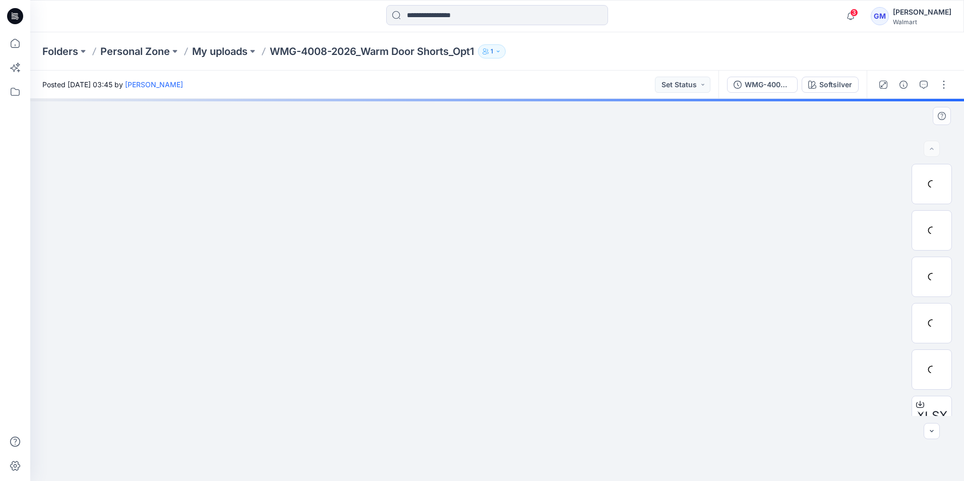 The width and height of the screenshot is (964, 481). Describe the element at coordinates (830, 85) in the screenshot. I see `button: Softsilver` at that location.